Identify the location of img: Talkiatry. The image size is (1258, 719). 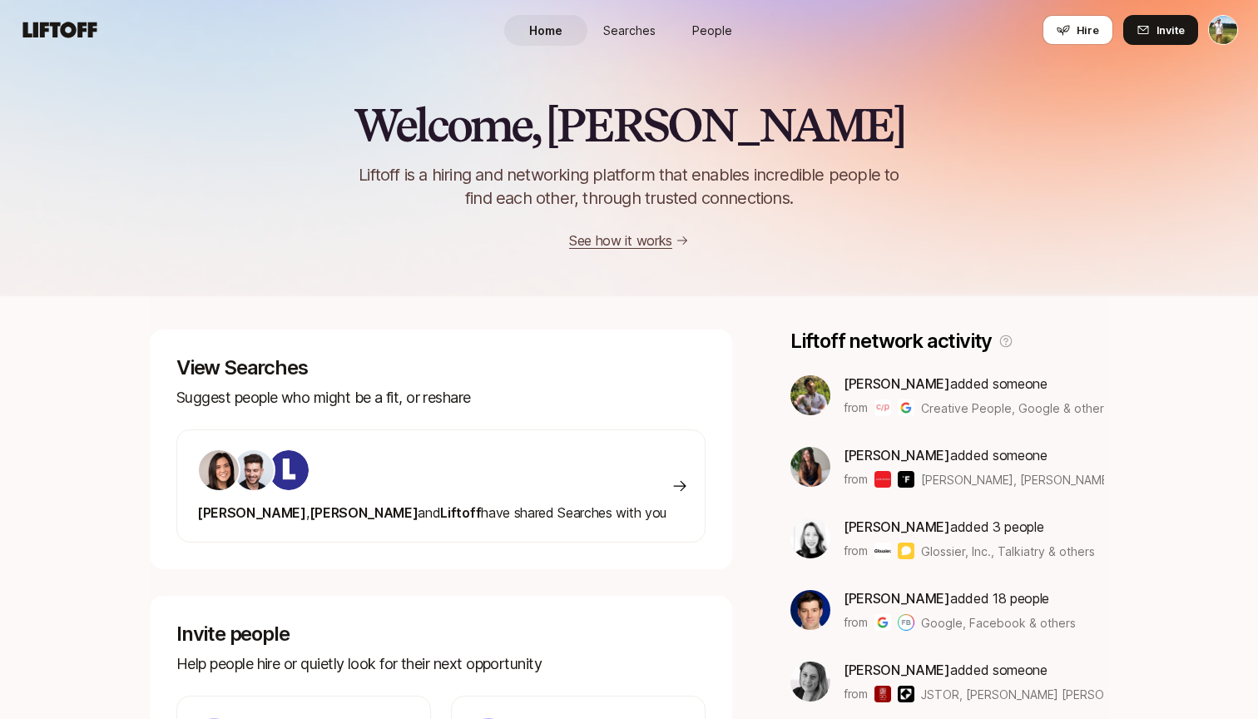
(906, 551).